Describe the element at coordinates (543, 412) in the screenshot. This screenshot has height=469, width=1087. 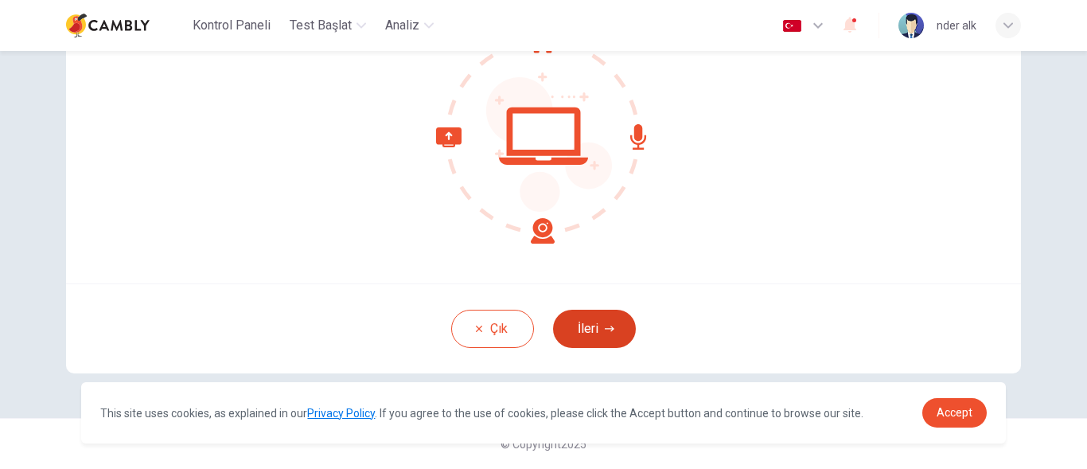
I see `div: cookieconsent` at that location.